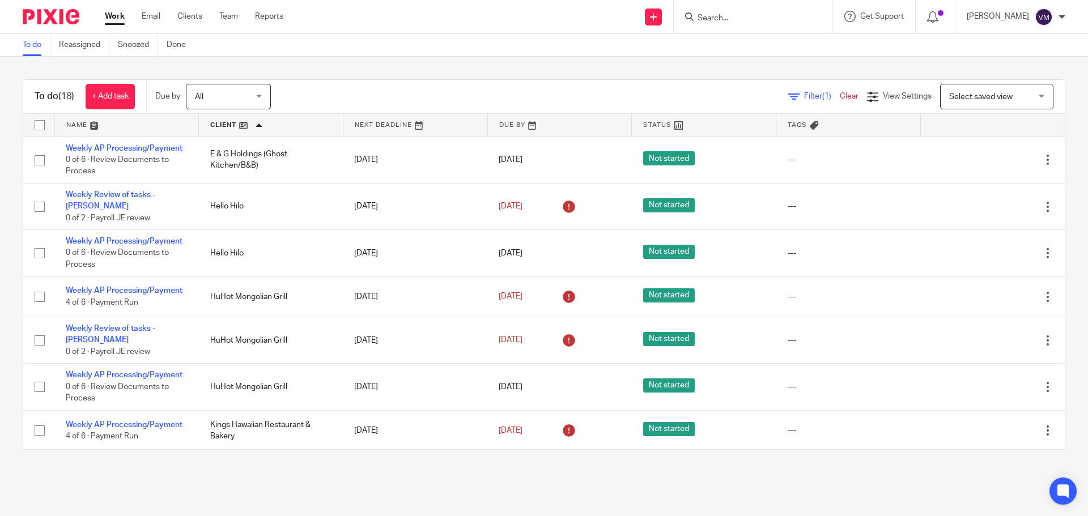 This screenshot has width=1088, height=516. I want to click on a: + Add task, so click(110, 96).